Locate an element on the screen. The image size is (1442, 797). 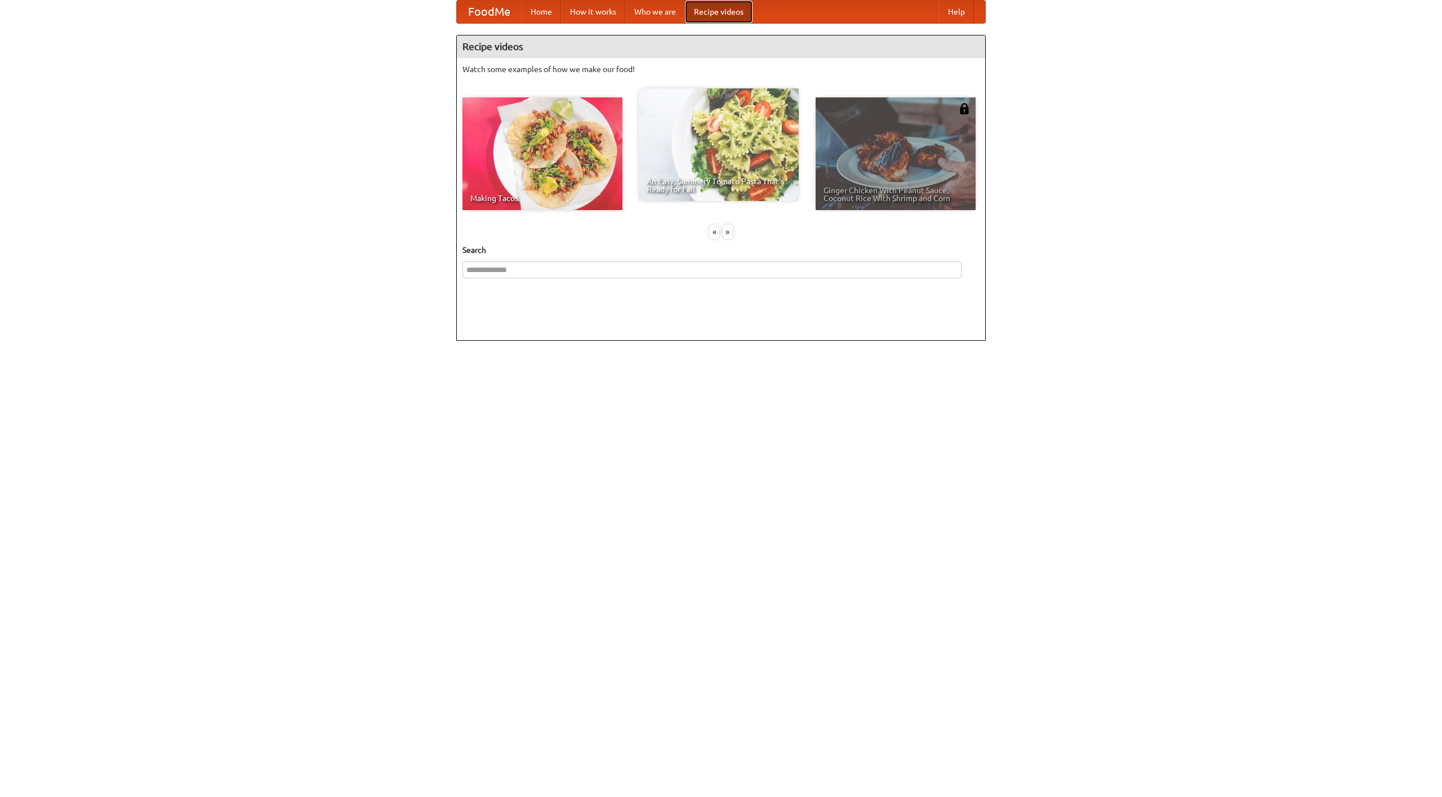
a: FoodMe is located at coordinates (489, 12).